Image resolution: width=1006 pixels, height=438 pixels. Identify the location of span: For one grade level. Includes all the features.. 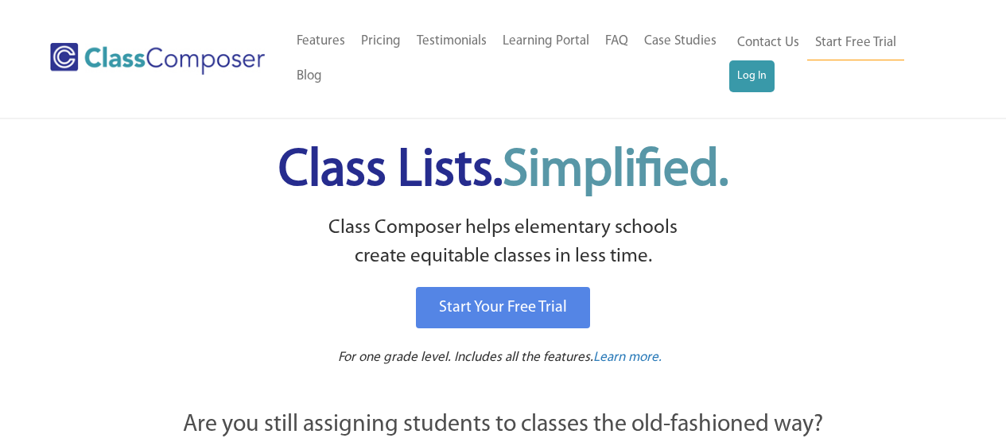
(465, 357).